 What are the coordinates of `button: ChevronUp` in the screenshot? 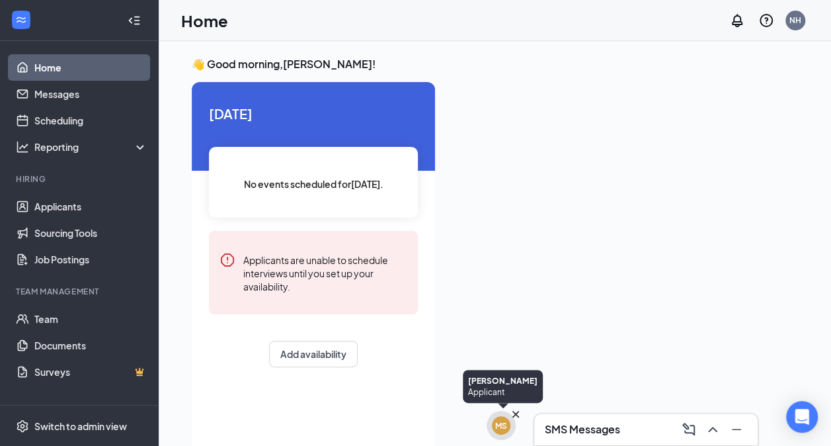 It's located at (713, 429).